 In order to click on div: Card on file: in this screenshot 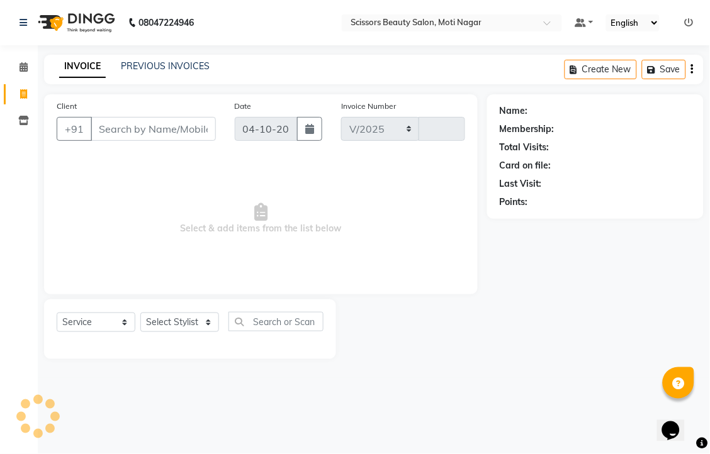, I will do `click(525, 165)`.